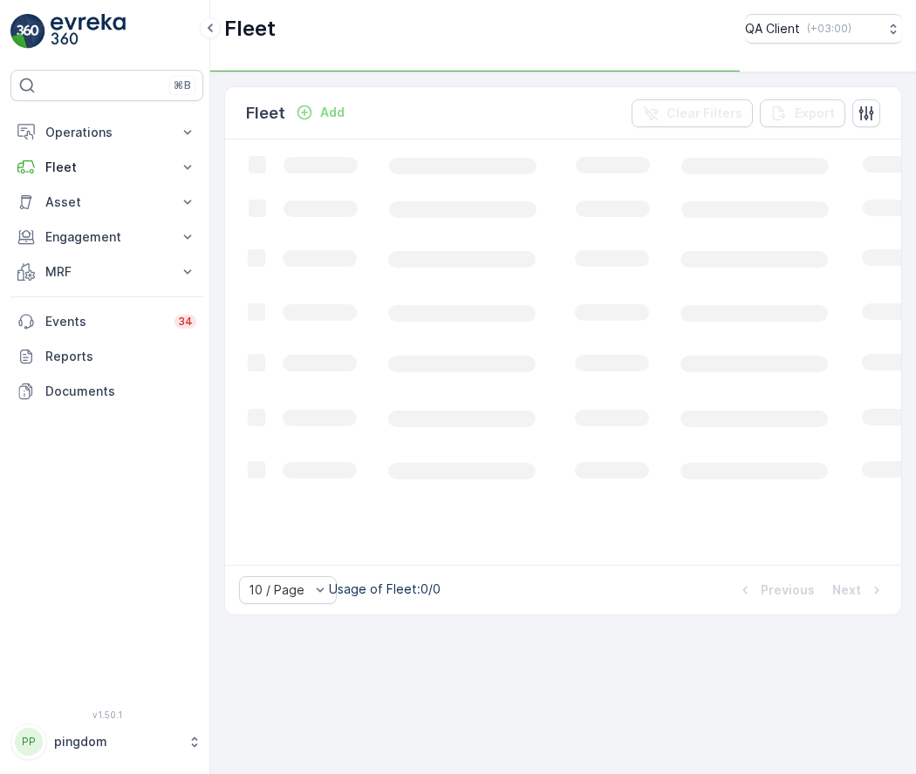 The width and height of the screenshot is (916, 774). Describe the element at coordinates (858, 590) in the screenshot. I see `button: Next` at that location.